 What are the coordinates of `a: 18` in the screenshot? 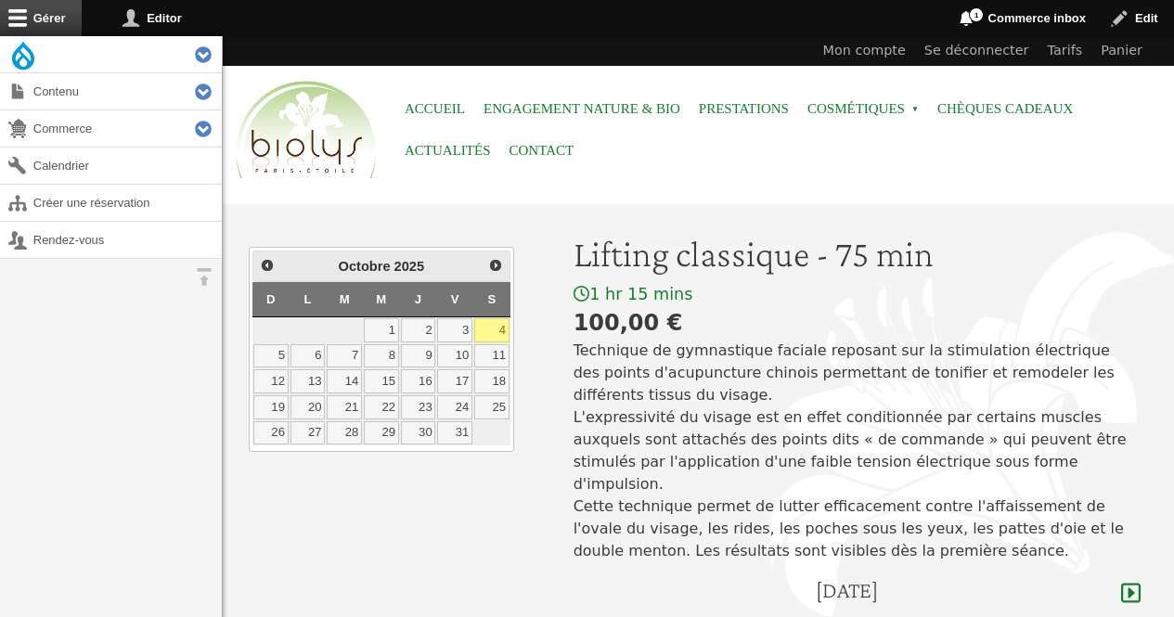 It's located at (492, 381).